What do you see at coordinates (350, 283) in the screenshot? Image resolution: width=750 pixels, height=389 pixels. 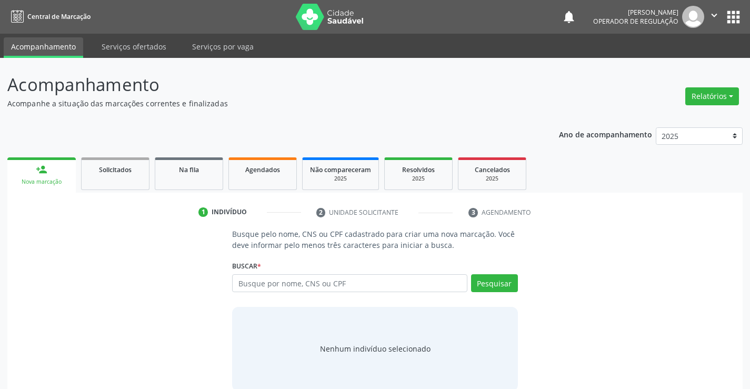 I see `input: Busque por nome, CNS ou CPF` at bounding box center [350, 283].